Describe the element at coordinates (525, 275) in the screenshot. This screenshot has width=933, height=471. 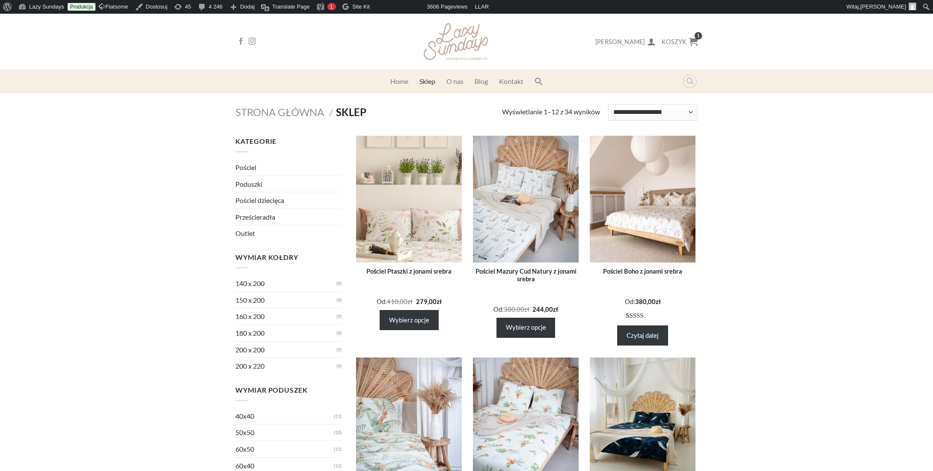
I see `div: Pościel Mazury Cud Natury z jonami srebra` at that location.